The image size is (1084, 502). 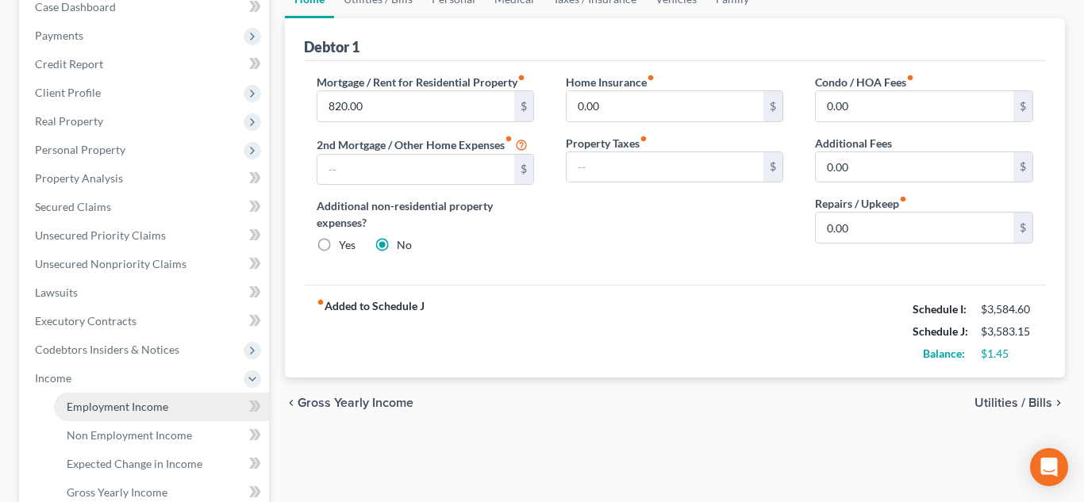 What do you see at coordinates (110, 263) in the screenshot?
I see `span: Unsecured Nonpriority Claims` at bounding box center [110, 263].